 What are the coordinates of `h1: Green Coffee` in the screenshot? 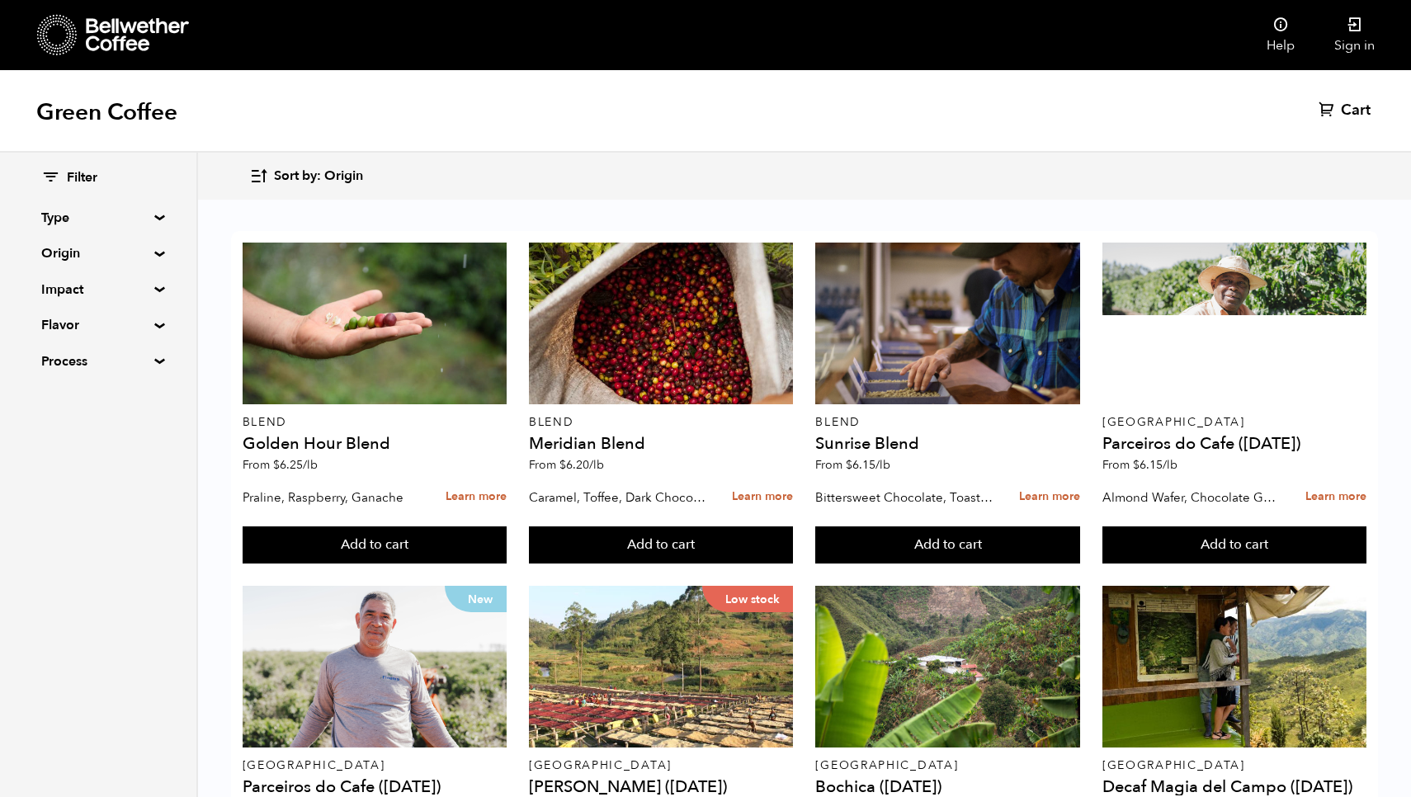 It's located at (106, 112).